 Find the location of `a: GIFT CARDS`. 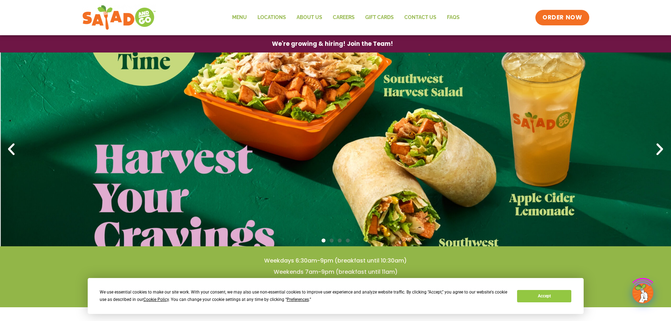

a: GIFT CARDS is located at coordinates (379, 18).